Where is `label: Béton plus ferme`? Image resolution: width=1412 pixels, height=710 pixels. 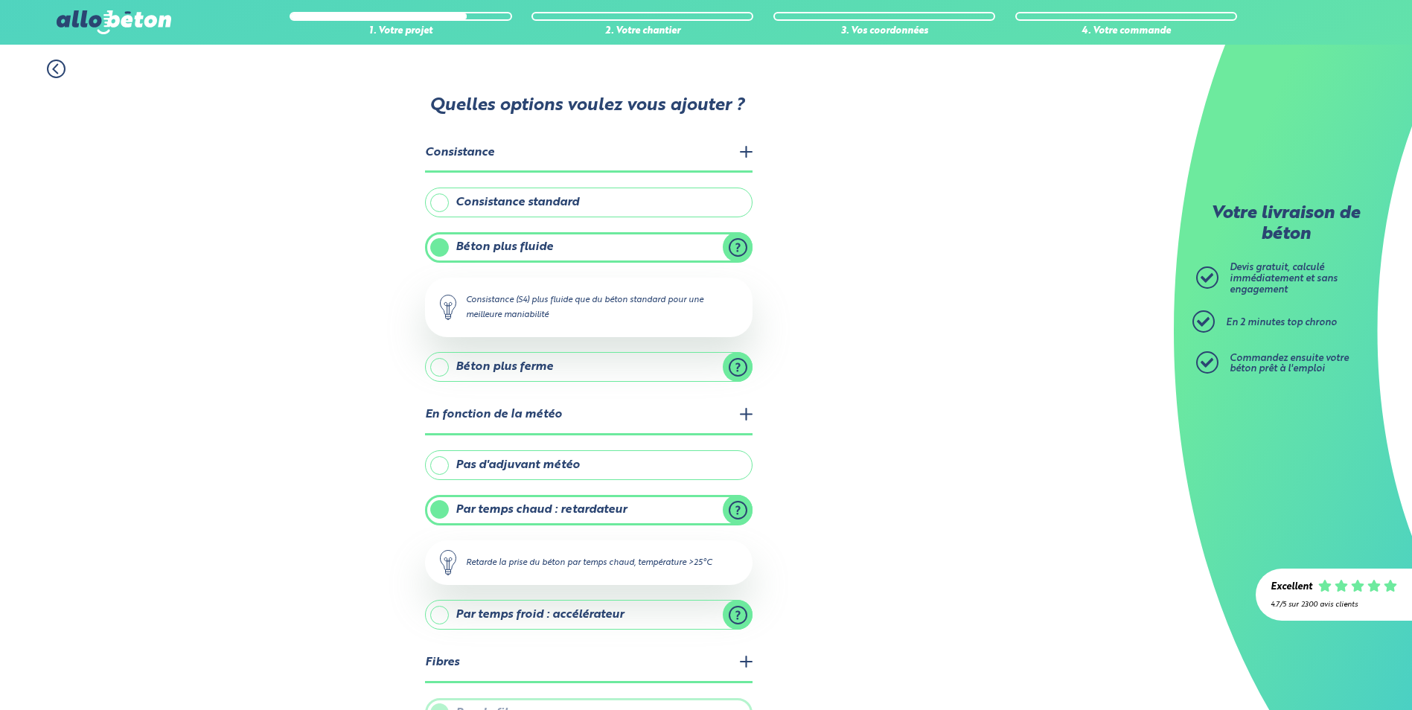 label: Béton plus ferme is located at coordinates (589, 367).